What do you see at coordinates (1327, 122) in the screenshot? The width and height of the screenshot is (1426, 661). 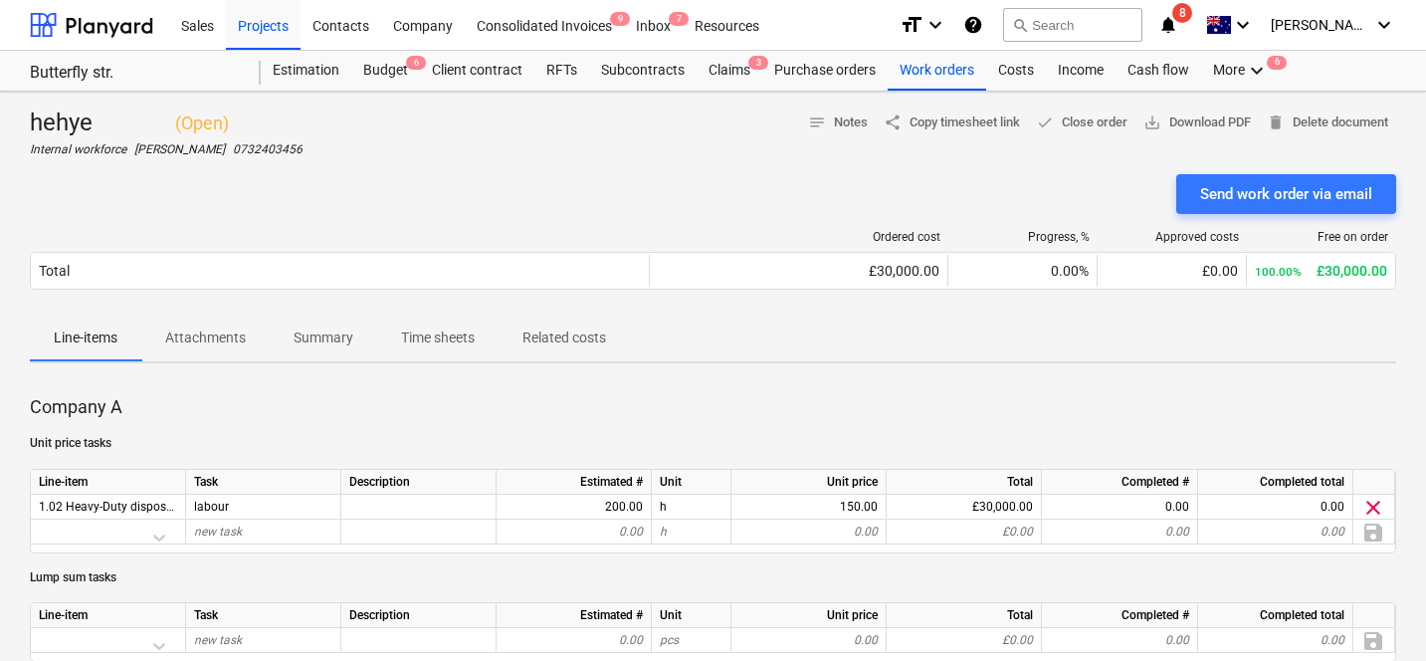 I see `span: Delete document` at bounding box center [1327, 122].